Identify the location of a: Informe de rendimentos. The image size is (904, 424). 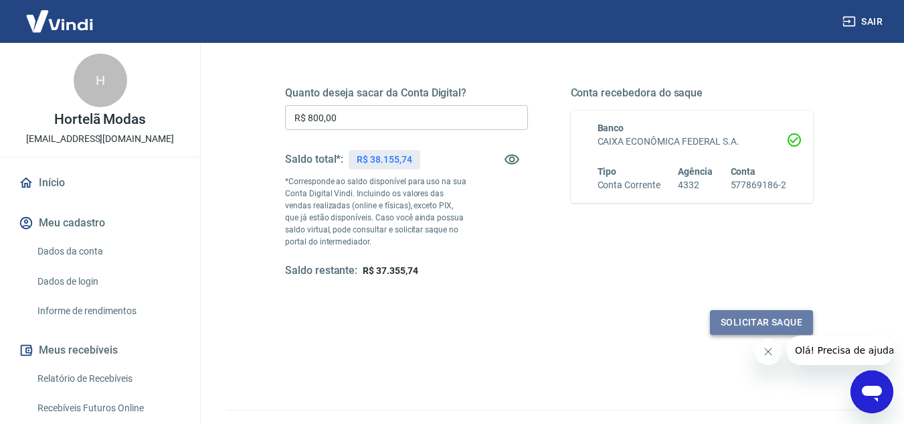
(108, 311).